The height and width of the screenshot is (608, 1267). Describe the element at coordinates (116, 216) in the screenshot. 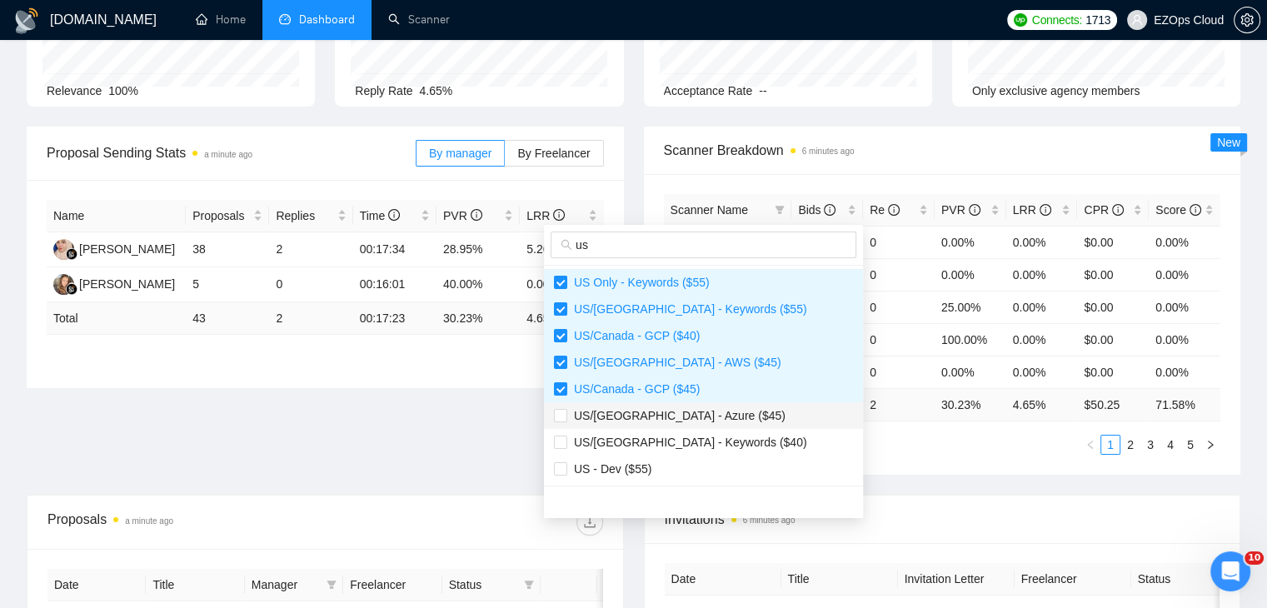

I see `th: Name` at that location.